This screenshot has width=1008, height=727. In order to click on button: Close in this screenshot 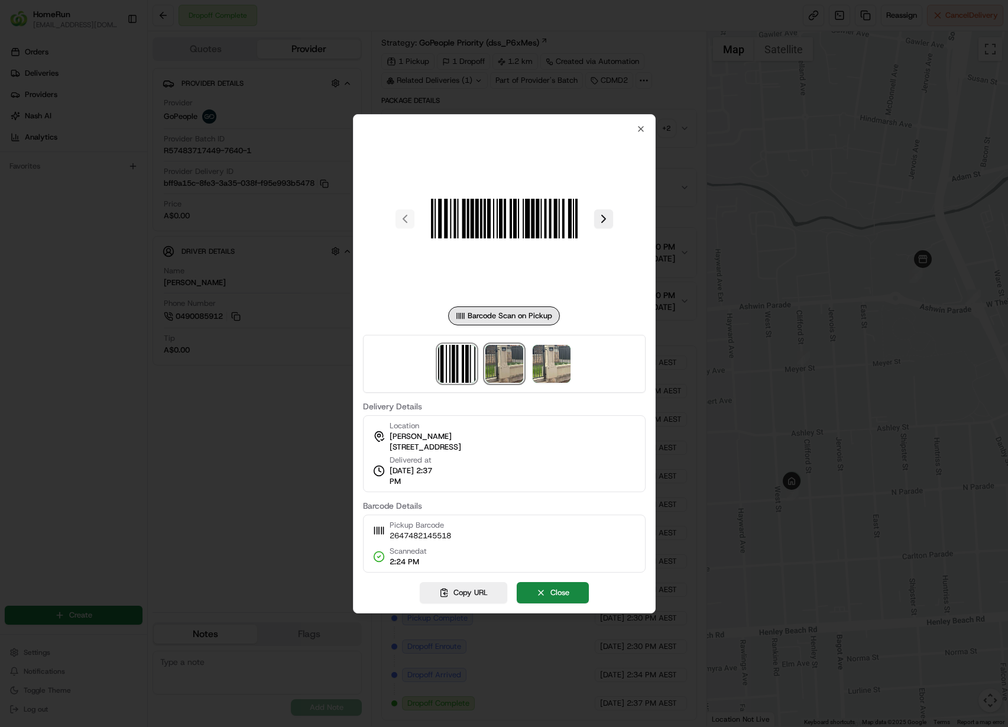, I will do `click(553, 592)`.